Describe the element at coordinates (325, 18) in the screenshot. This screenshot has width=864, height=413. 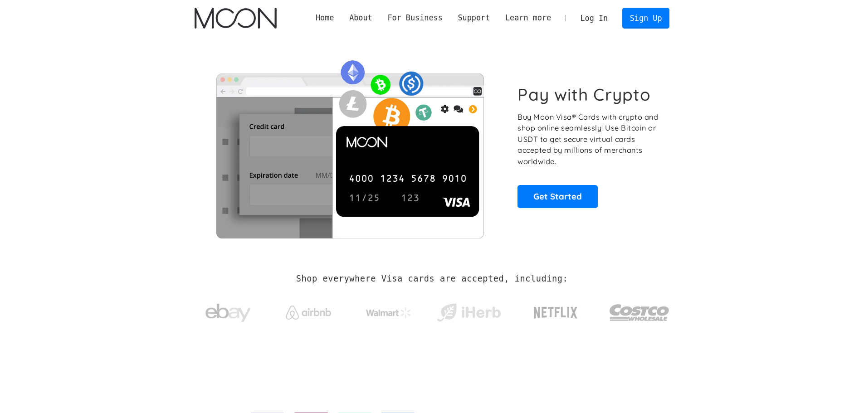
I see `a: Home` at that location.